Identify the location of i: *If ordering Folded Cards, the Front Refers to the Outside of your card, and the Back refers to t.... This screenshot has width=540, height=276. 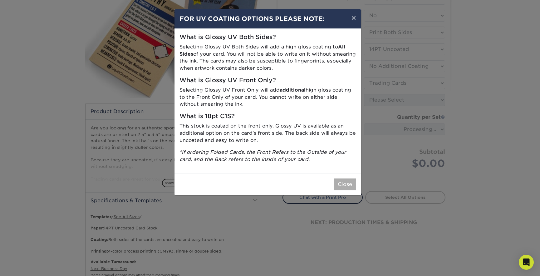
(263, 156).